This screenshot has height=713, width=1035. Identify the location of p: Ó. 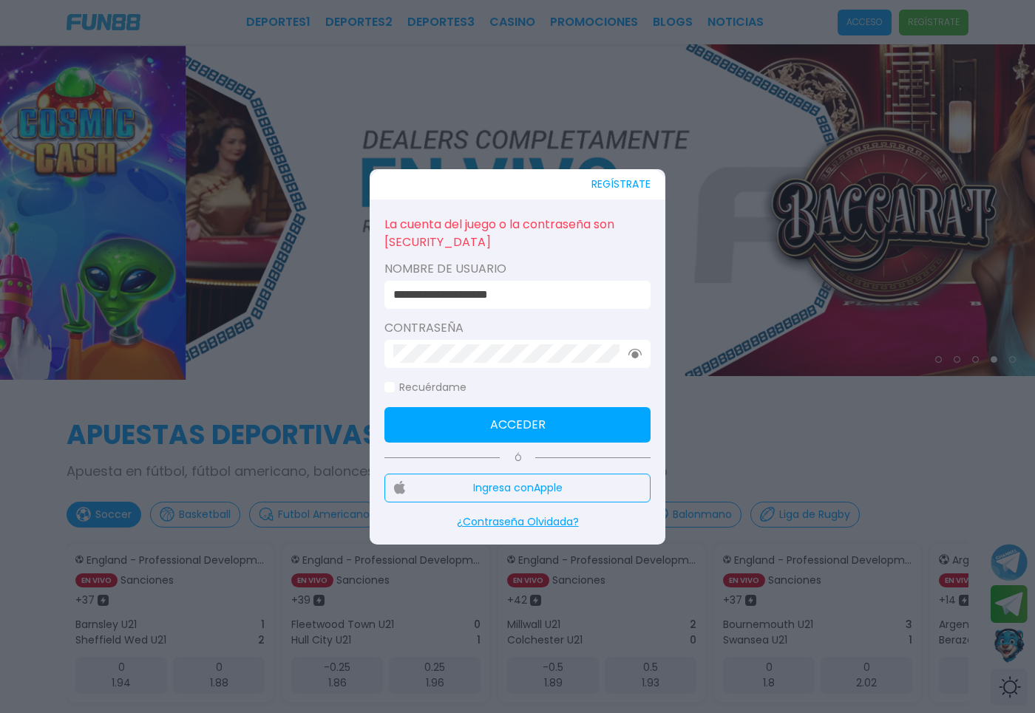
(517, 458).